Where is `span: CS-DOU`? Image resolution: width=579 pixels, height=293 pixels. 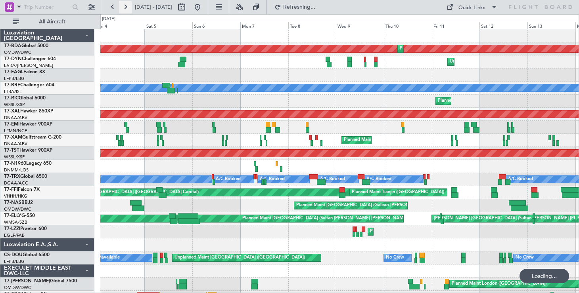
span: CS-DOU is located at coordinates (13, 255).